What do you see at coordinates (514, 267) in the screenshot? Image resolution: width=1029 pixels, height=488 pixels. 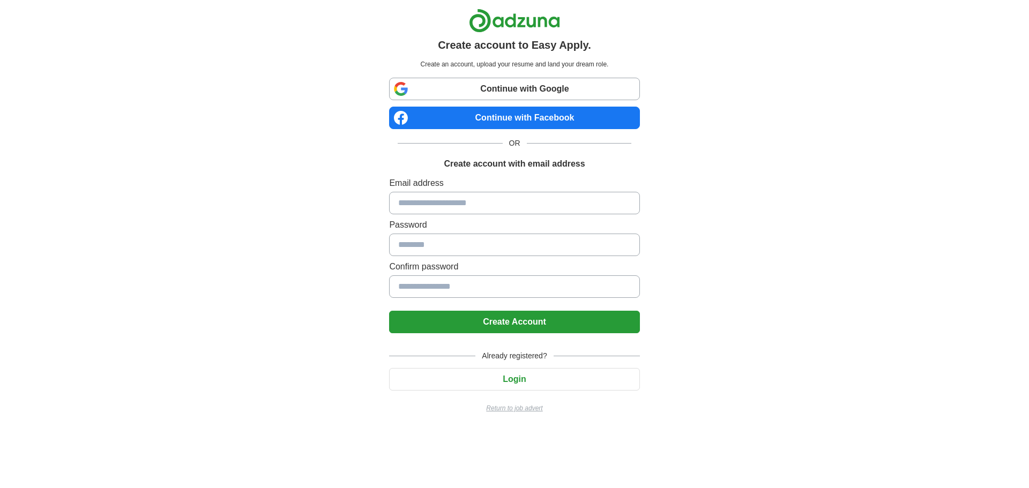 I see `label: Confirm password` at bounding box center [514, 267].